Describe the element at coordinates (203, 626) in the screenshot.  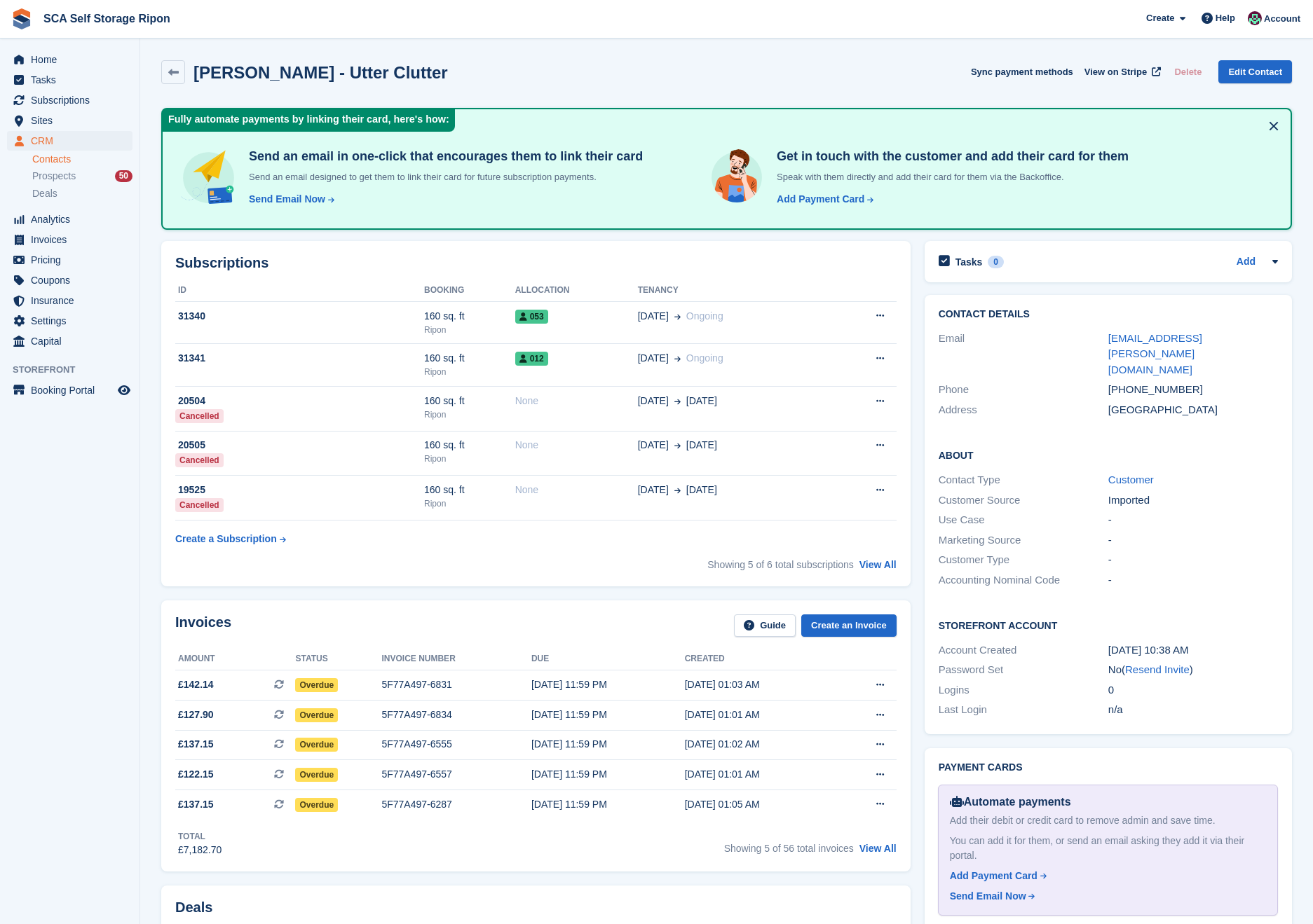
I see `h2: Invoices` at that location.